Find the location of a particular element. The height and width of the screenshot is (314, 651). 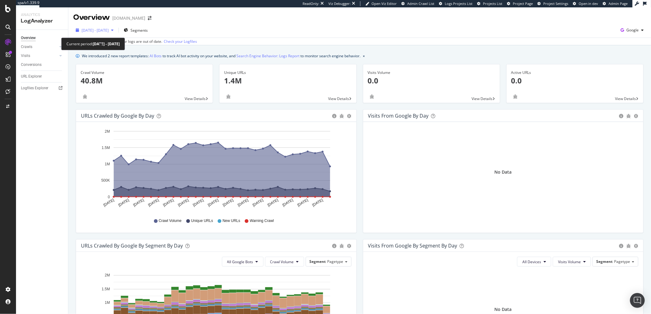

button: Segments is located at coordinates (136, 30).